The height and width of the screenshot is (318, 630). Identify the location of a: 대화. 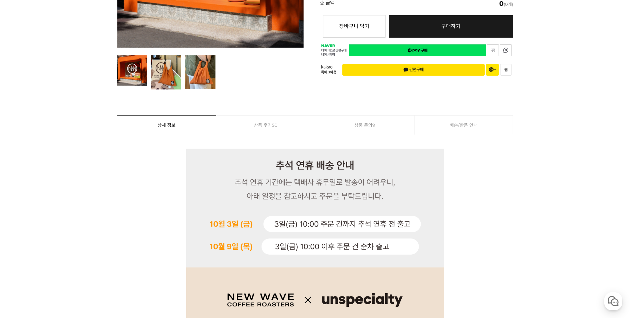
(63, 212).